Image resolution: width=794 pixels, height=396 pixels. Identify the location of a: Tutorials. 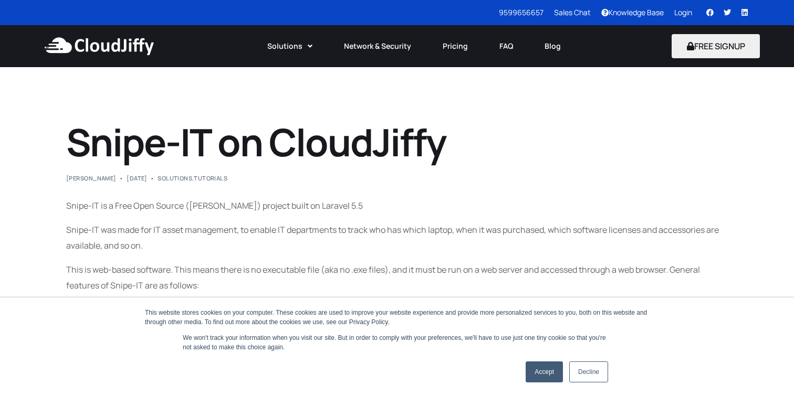
(211, 178).